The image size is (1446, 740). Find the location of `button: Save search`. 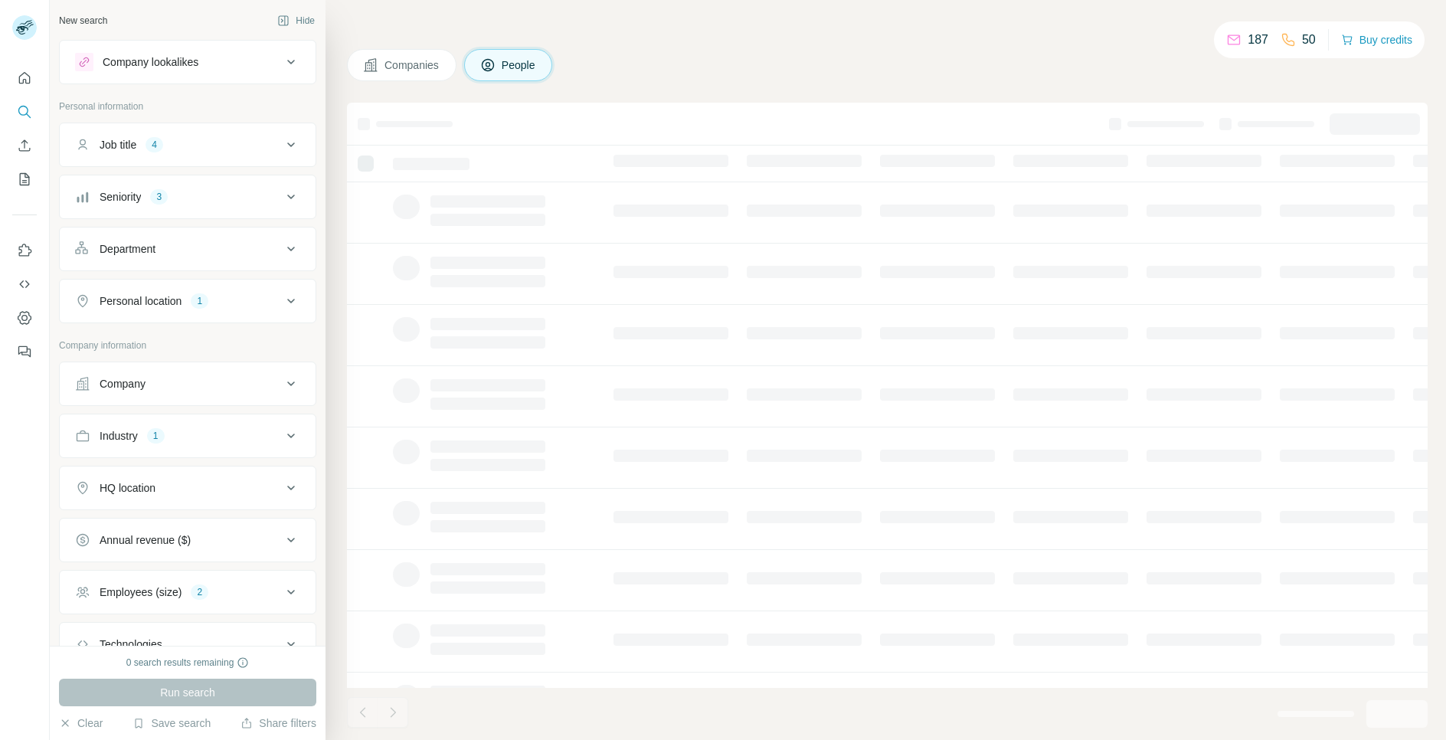

button: Save search is located at coordinates (172, 723).